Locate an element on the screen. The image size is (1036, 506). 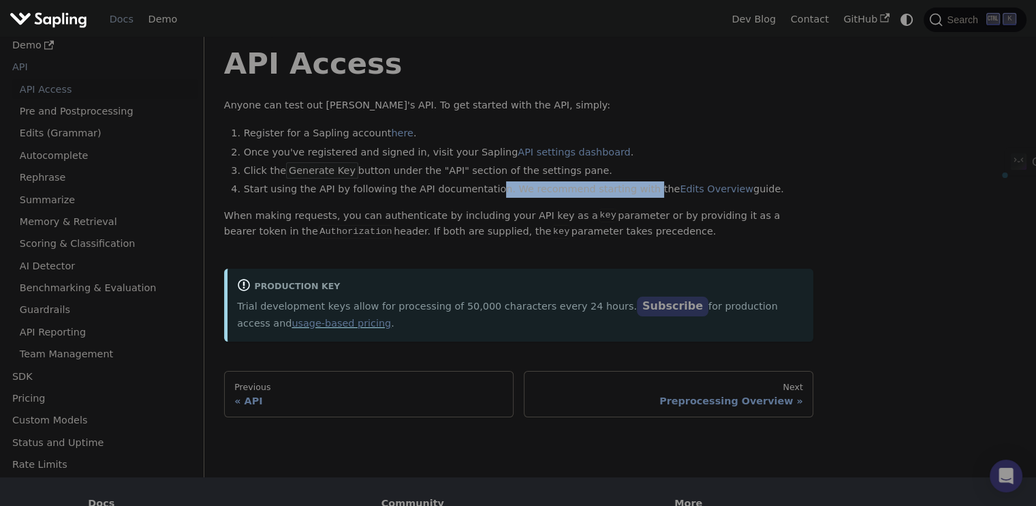
a: API Reporting is located at coordinates (105, 331).